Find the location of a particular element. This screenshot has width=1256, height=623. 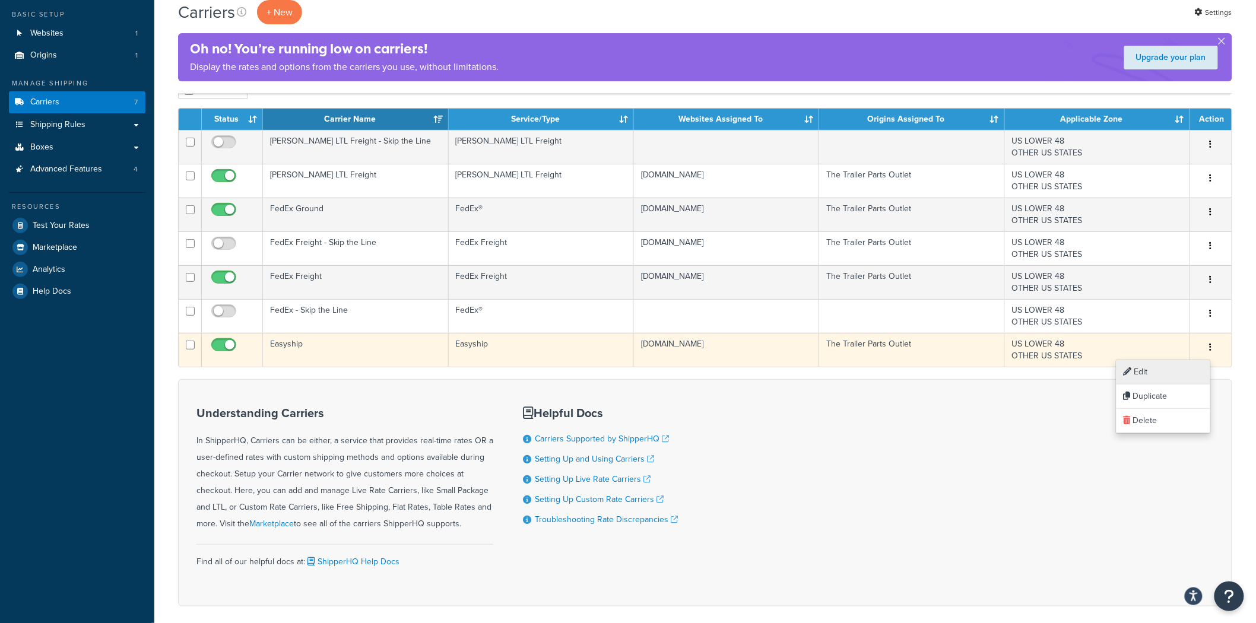

td: FedEx Ground is located at coordinates (356, 214).